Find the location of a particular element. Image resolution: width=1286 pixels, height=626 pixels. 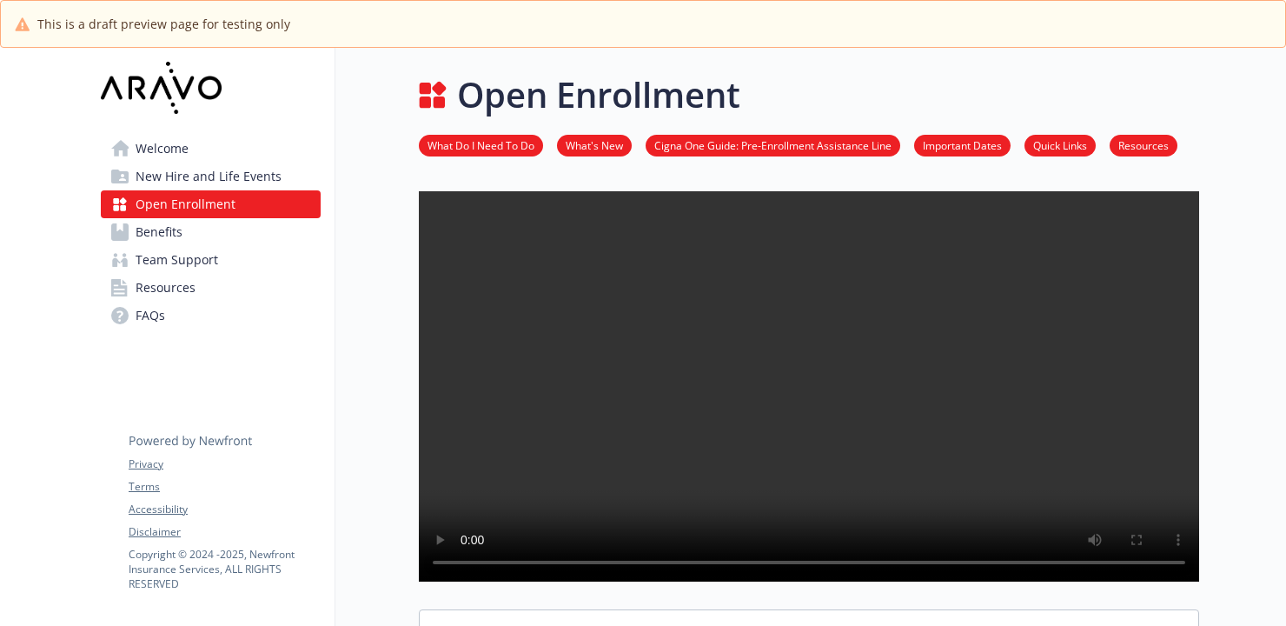

a: FAQs is located at coordinates (210, 315).